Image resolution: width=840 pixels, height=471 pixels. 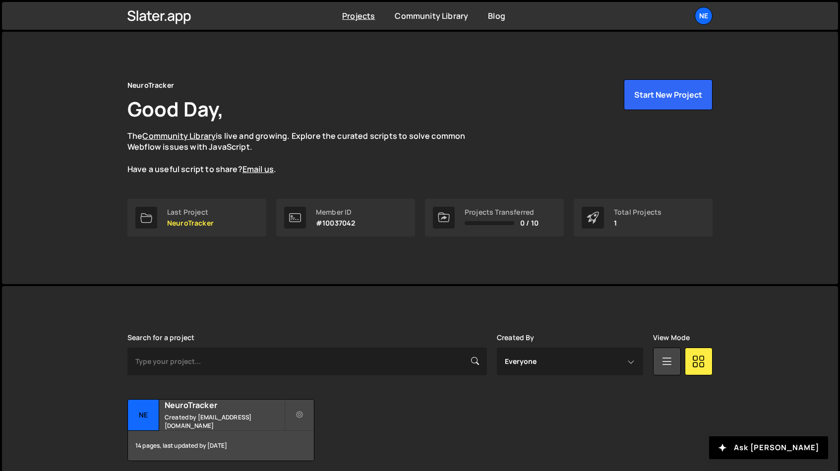 What do you see at coordinates (703, 16) in the screenshot?
I see `a: Ne` at bounding box center [703, 16].